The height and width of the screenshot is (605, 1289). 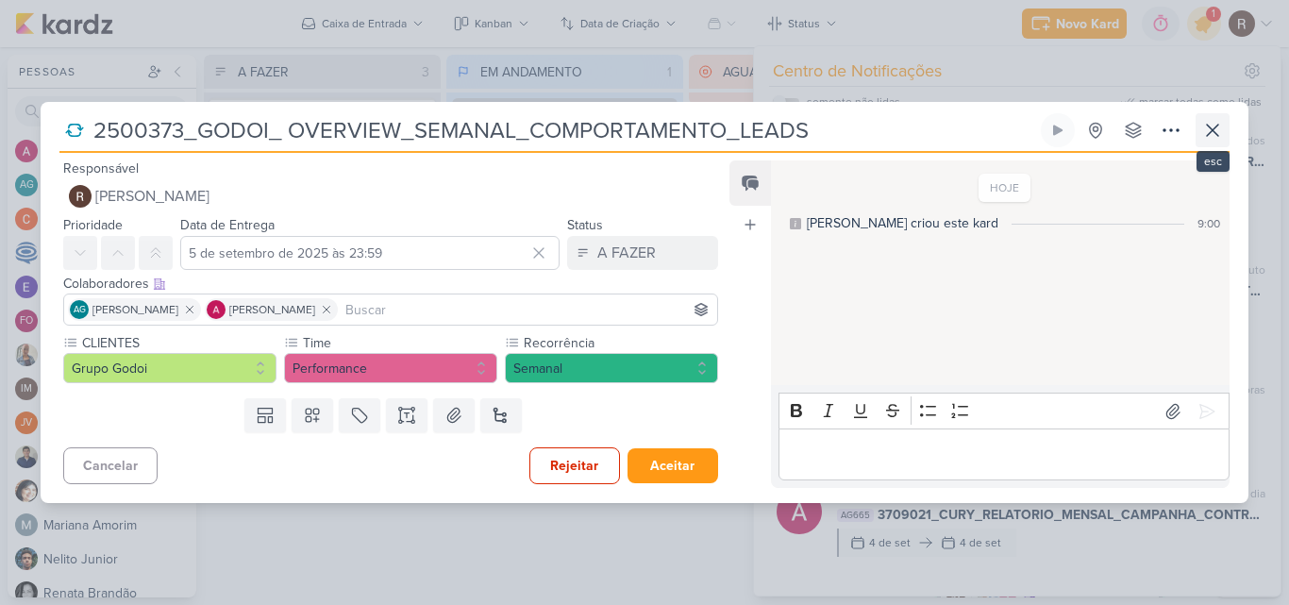 I want to click on img: Rafael Dornelles, so click(x=80, y=196).